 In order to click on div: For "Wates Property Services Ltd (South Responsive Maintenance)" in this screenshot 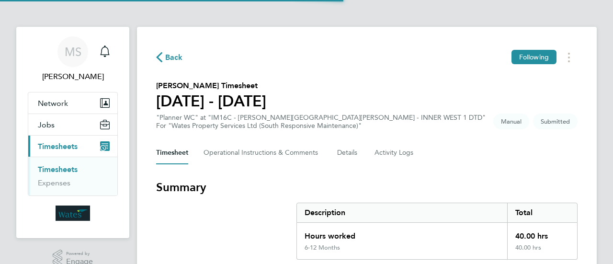, I will do `click(321, 125)`.